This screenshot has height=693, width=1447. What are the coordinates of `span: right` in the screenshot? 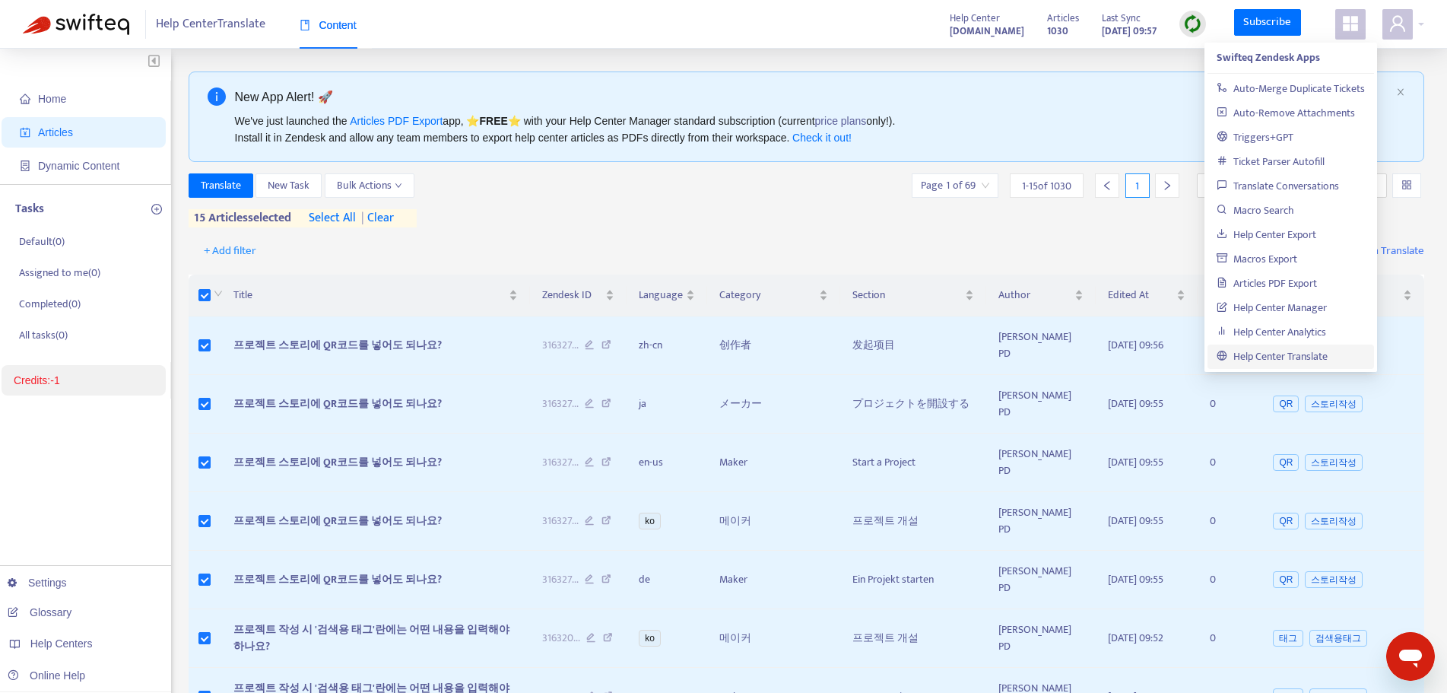 It's located at (1167, 186).